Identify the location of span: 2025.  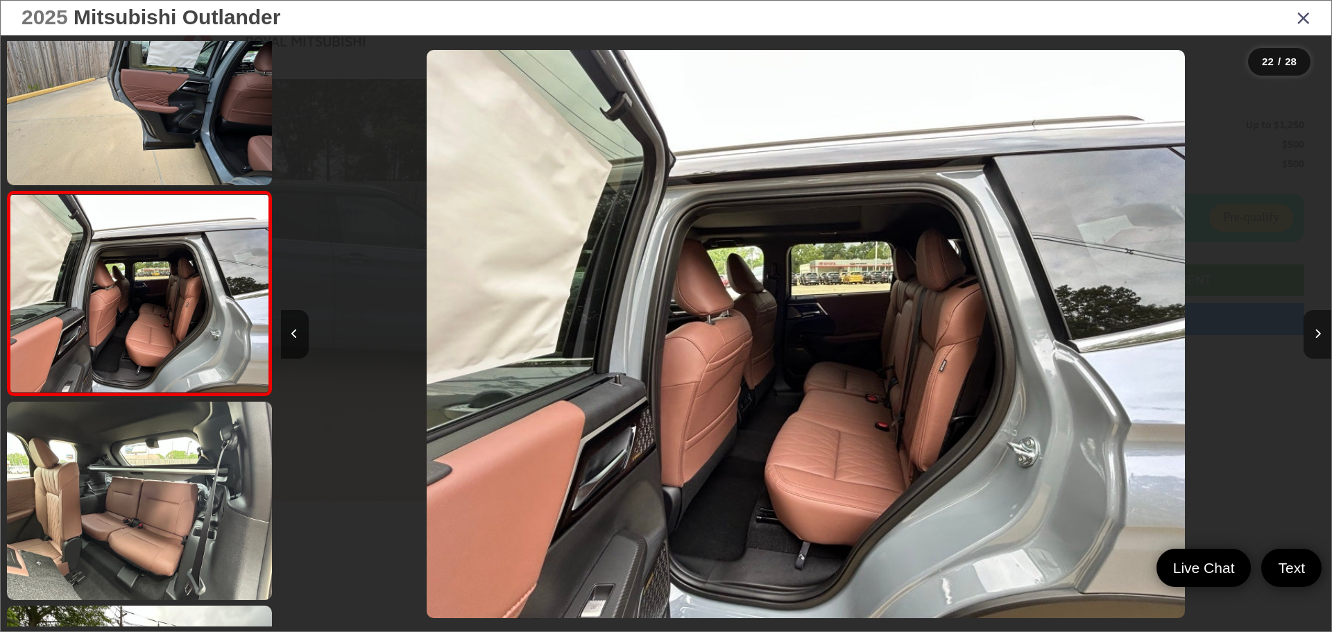
(44, 17).